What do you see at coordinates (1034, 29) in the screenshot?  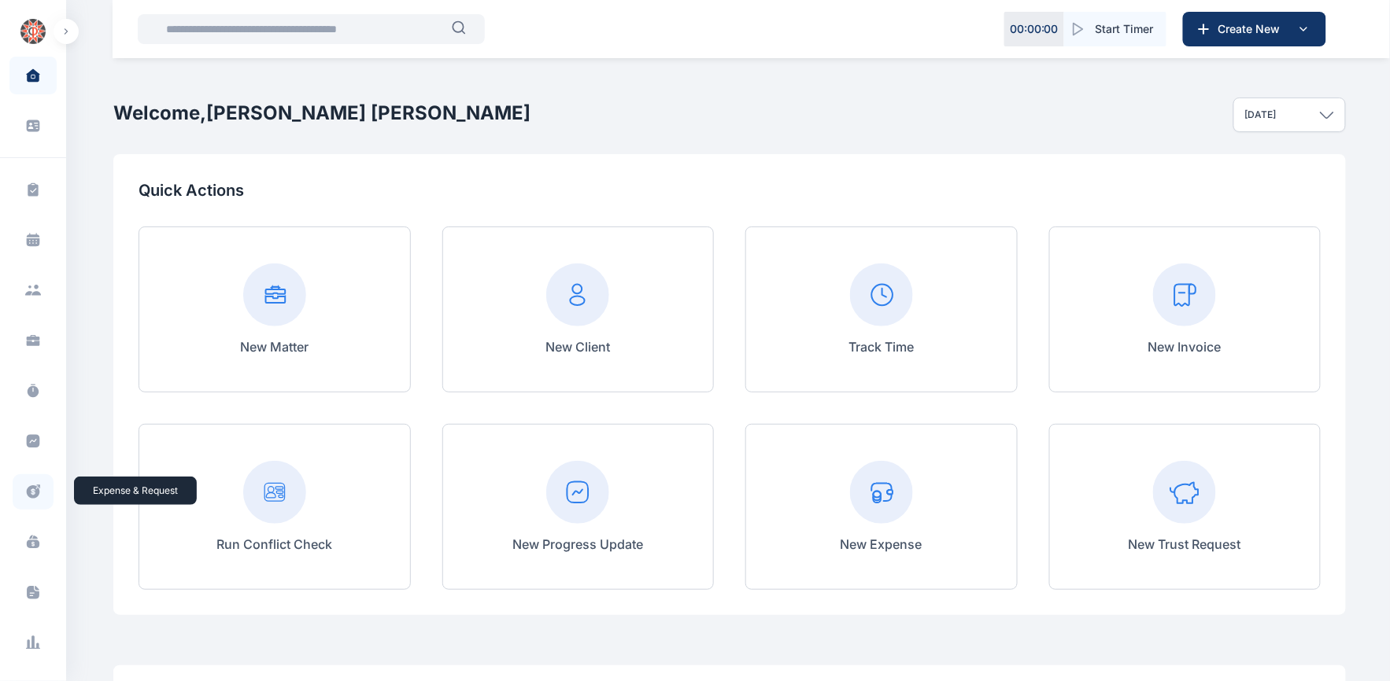 I see `p: 00 : 00 : 00` at bounding box center [1034, 29].